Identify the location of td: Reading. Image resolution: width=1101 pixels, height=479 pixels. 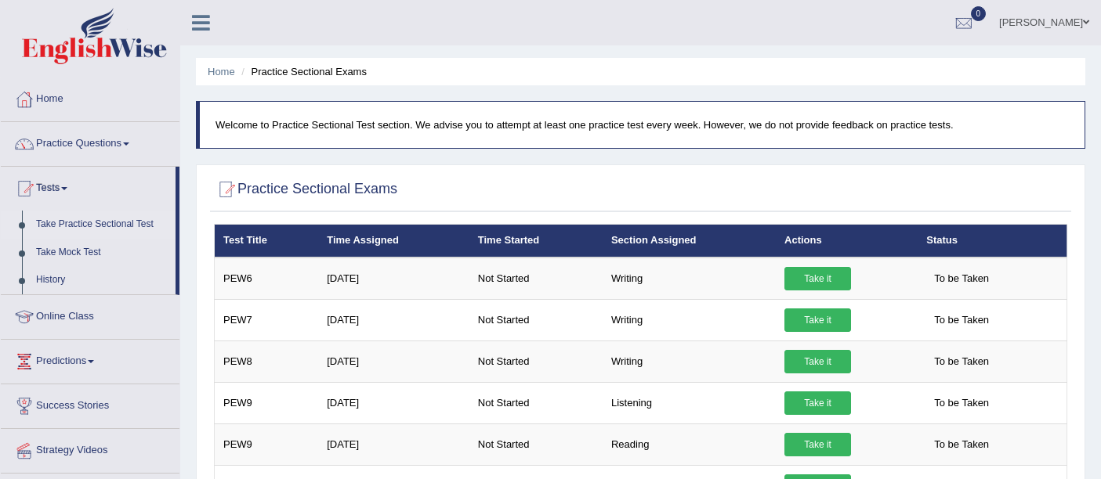
(689, 444).